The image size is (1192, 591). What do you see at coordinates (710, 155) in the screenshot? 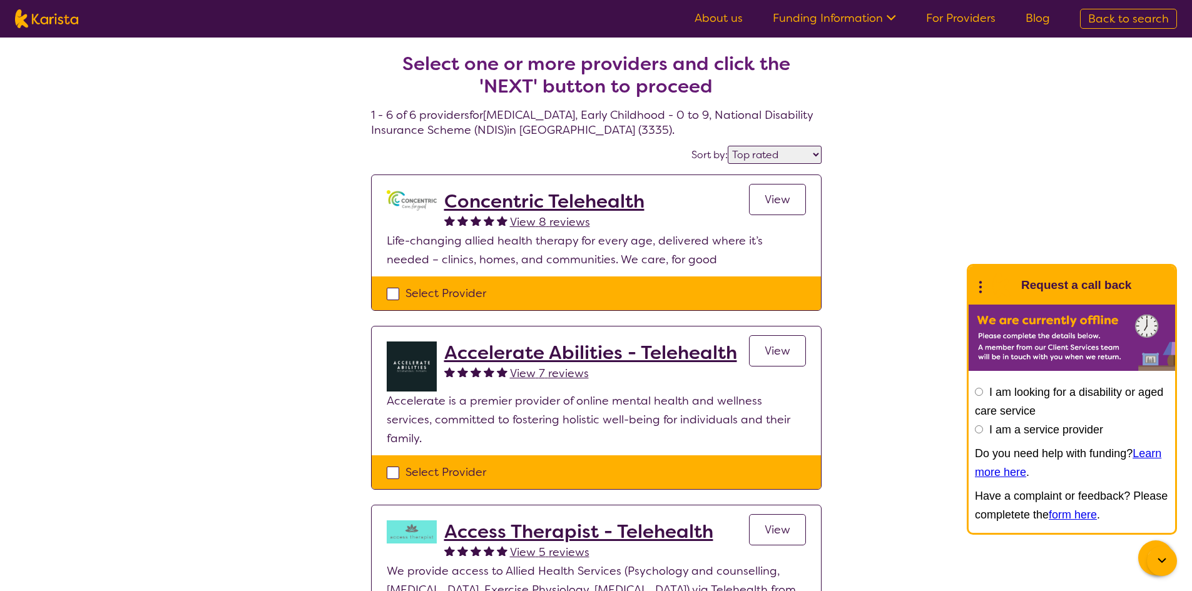
I see `label: Sort by:` at bounding box center [710, 155].